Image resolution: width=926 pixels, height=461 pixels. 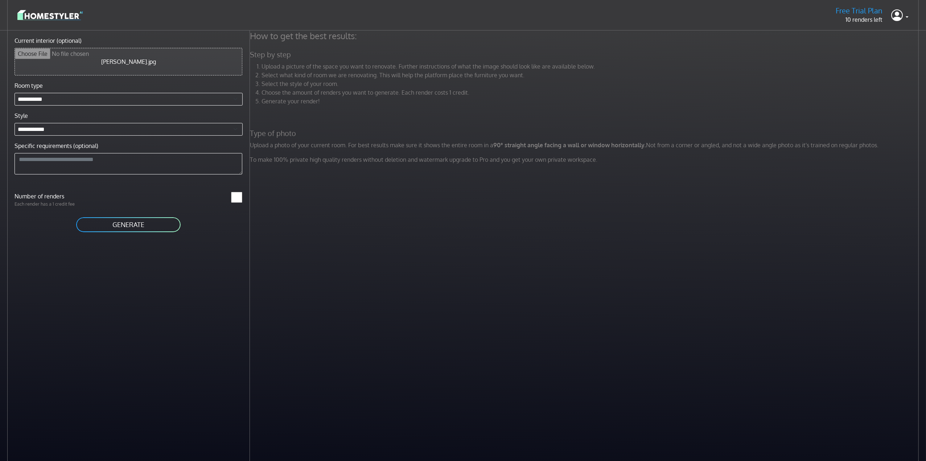 I want to click on label: Current interior (optional), so click(x=48, y=41).